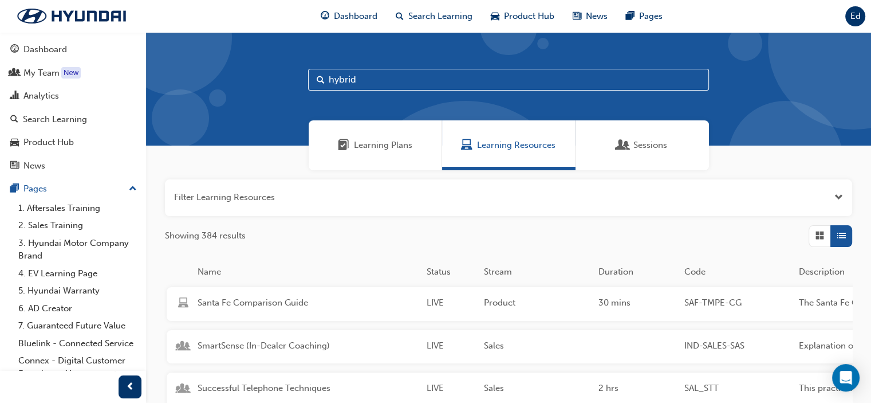  What do you see at coordinates (537, 302) in the screenshot?
I see `span: Product` at bounding box center [537, 302].